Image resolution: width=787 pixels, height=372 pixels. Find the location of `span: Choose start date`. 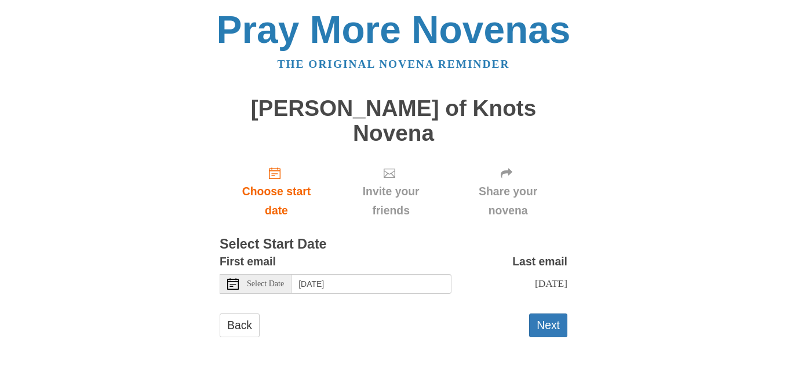

span: Choose start date is located at coordinates (277, 201).